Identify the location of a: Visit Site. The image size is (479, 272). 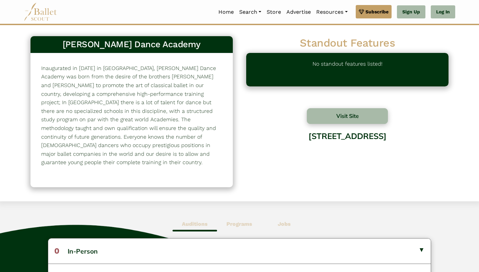
(347, 116).